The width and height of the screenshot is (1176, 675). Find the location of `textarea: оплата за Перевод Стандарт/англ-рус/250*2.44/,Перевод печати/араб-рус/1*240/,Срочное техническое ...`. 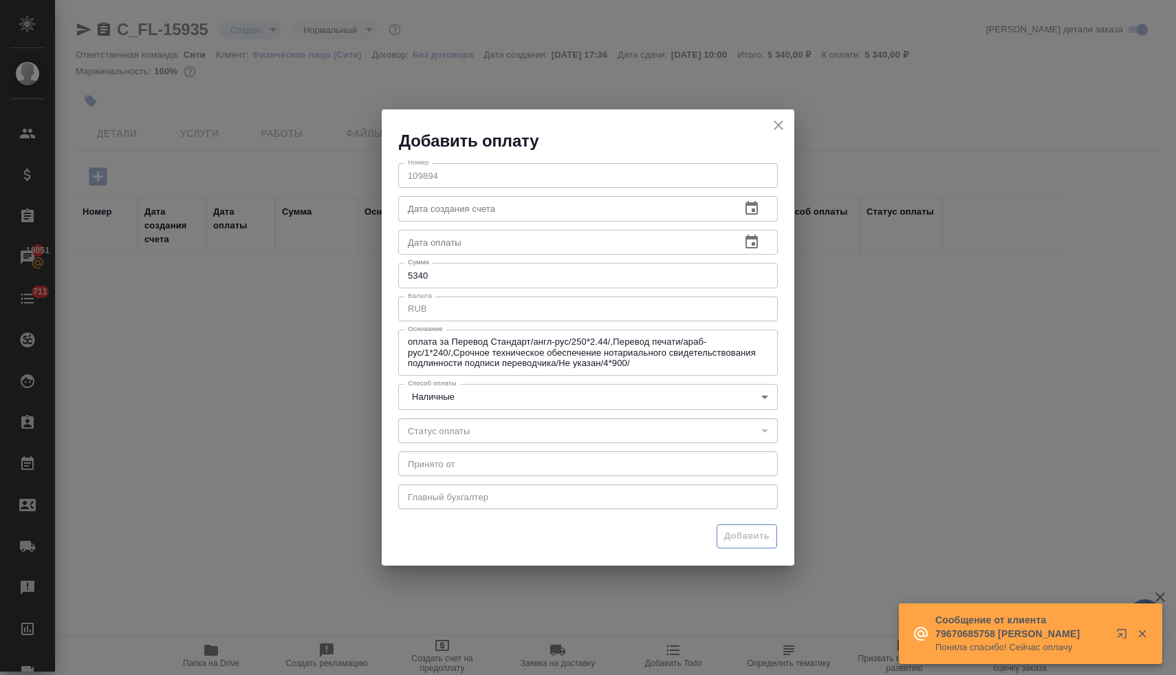

textarea: оплата за Перевод Стандарт/англ-рус/250*2.44/,Перевод печати/араб-рус/1*240/,Срочное техническое ... is located at coordinates (588, 352).